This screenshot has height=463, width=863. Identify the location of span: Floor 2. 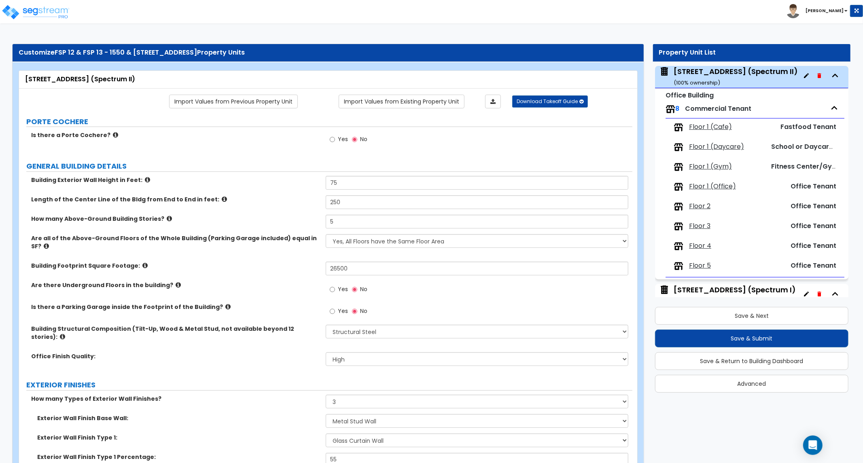
(699, 206).